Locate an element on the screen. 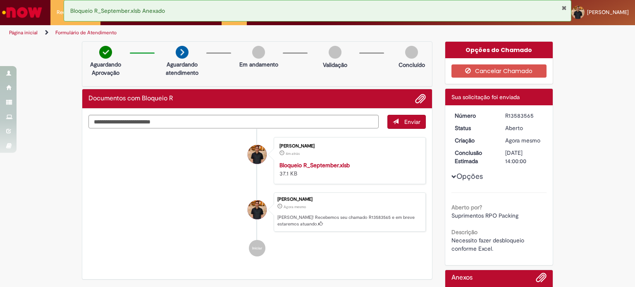  b: Aberto por? is located at coordinates (467, 208).